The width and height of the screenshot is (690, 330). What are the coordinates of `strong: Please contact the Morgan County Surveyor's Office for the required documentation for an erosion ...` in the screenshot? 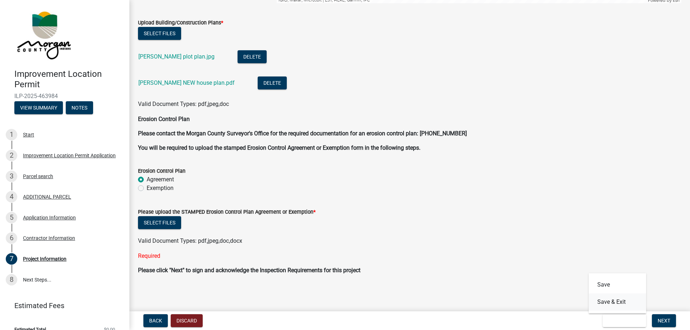 It's located at (302, 133).